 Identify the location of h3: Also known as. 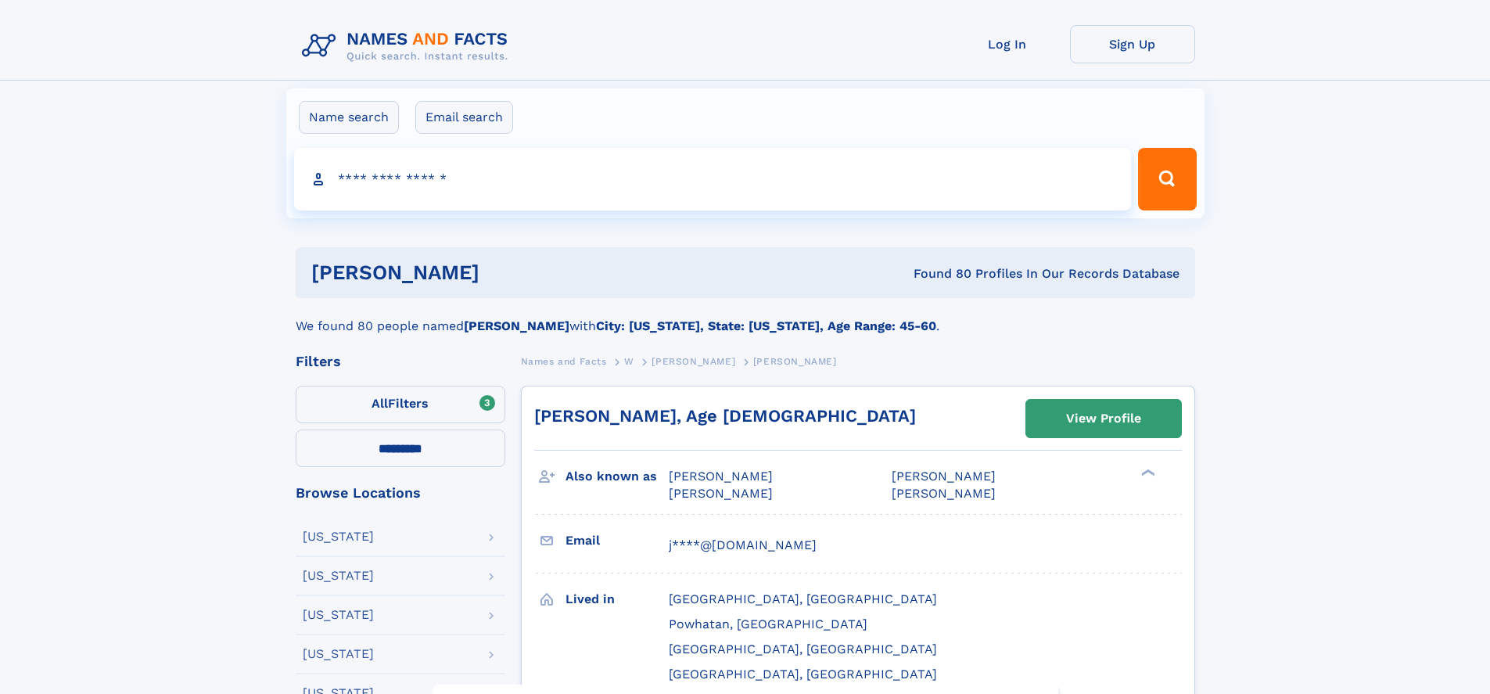
(617, 476).